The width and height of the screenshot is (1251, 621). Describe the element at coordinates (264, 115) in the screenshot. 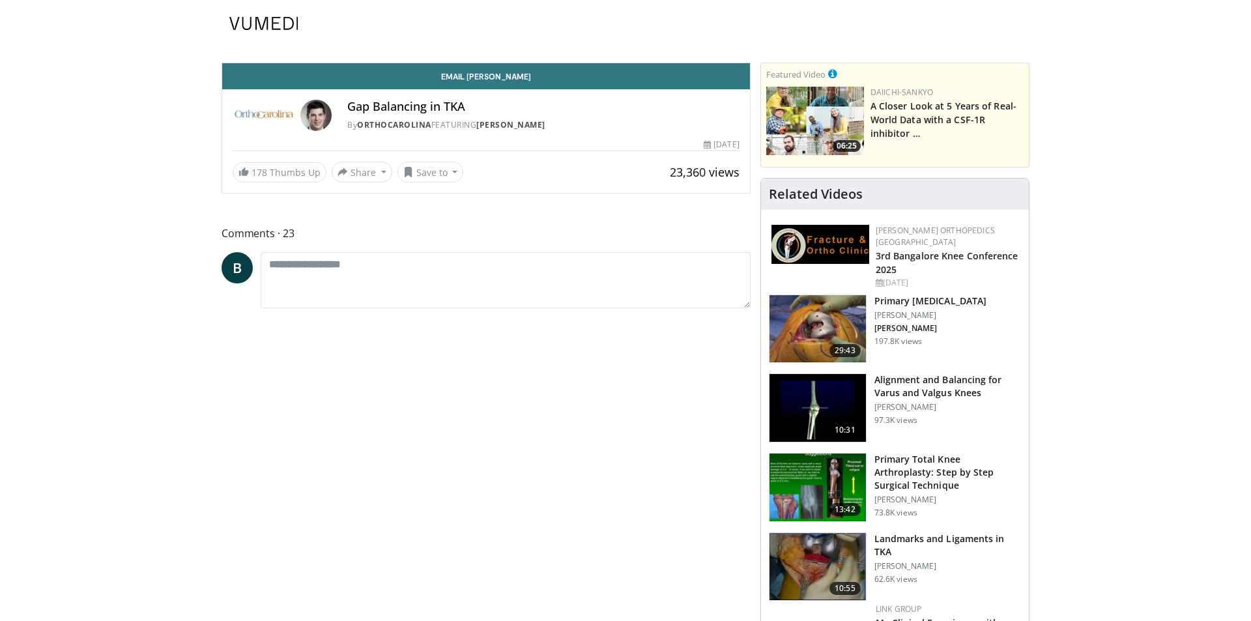

I see `img: OrthoCarolina` at that location.